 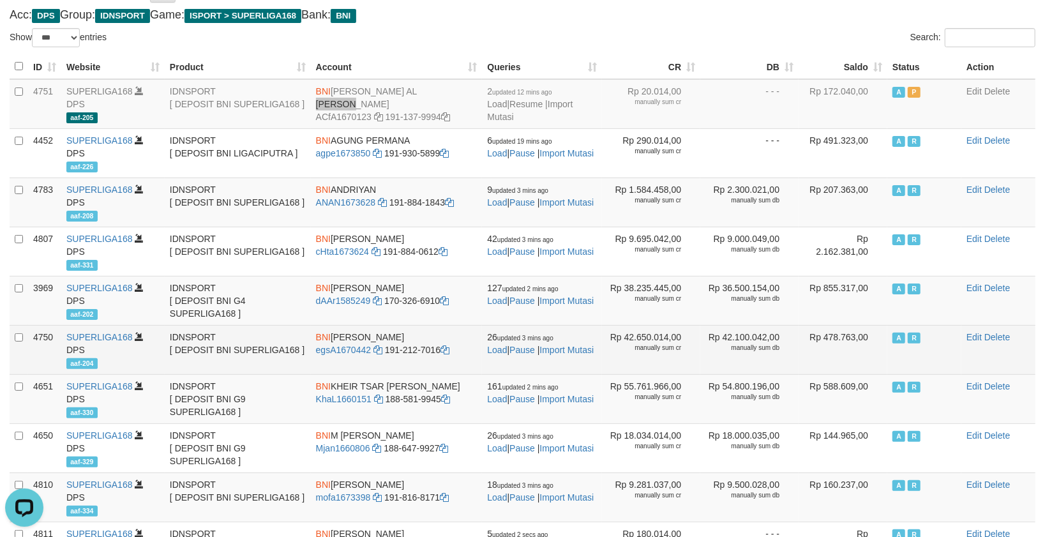 What do you see at coordinates (237, 153) in the screenshot?
I see `td: IDNSPORT [ DEPOSIT BNI LIGACIPUTRA ]` at bounding box center [237, 153].